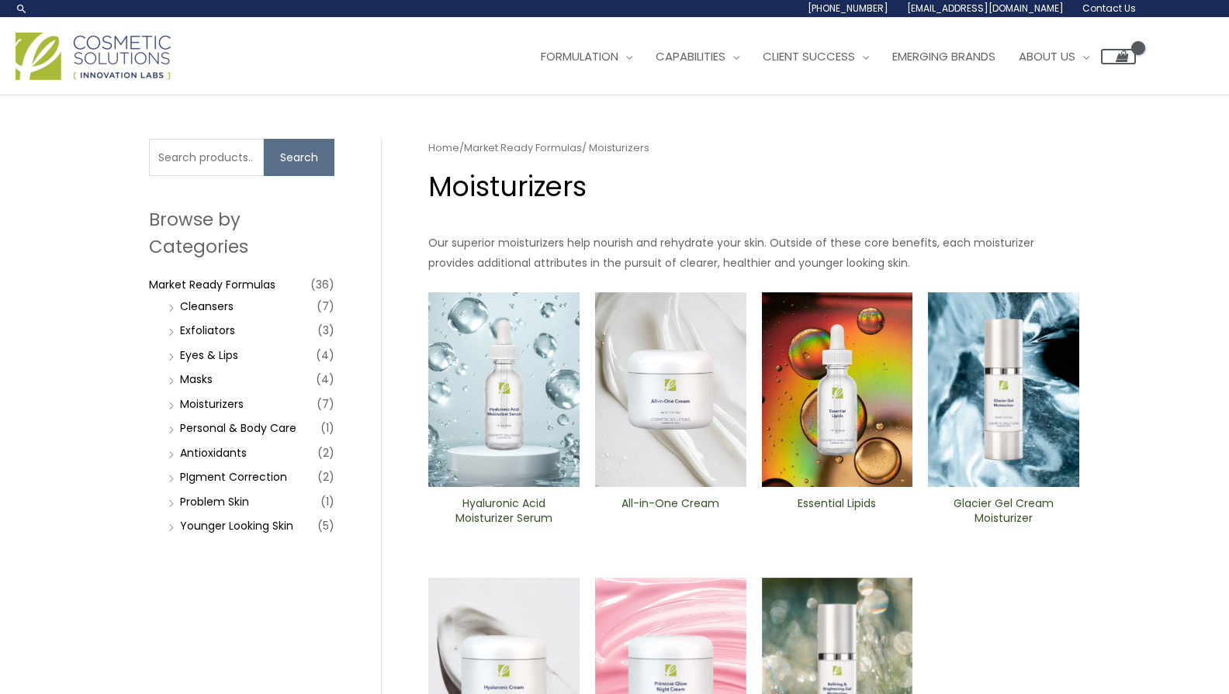  I want to click on input: Search products…, so click(206, 157).